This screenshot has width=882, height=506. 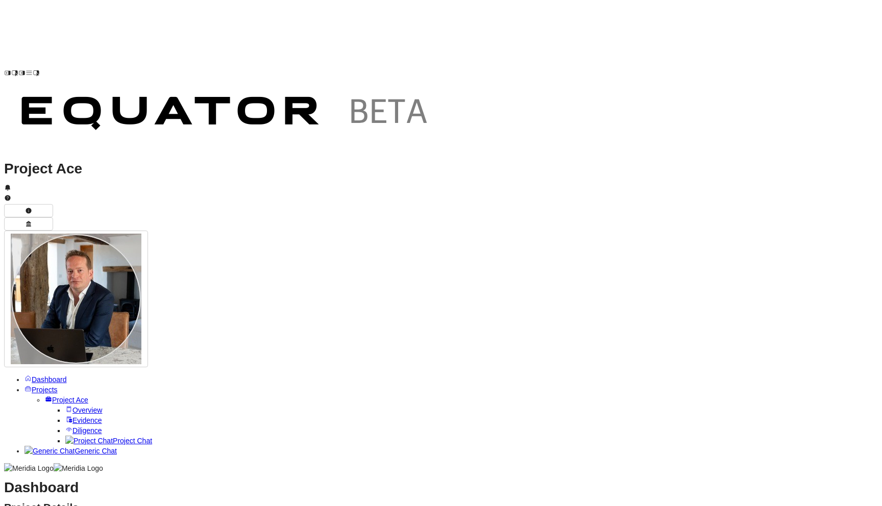 I want to click on a: Project Ace, so click(x=66, y=400).